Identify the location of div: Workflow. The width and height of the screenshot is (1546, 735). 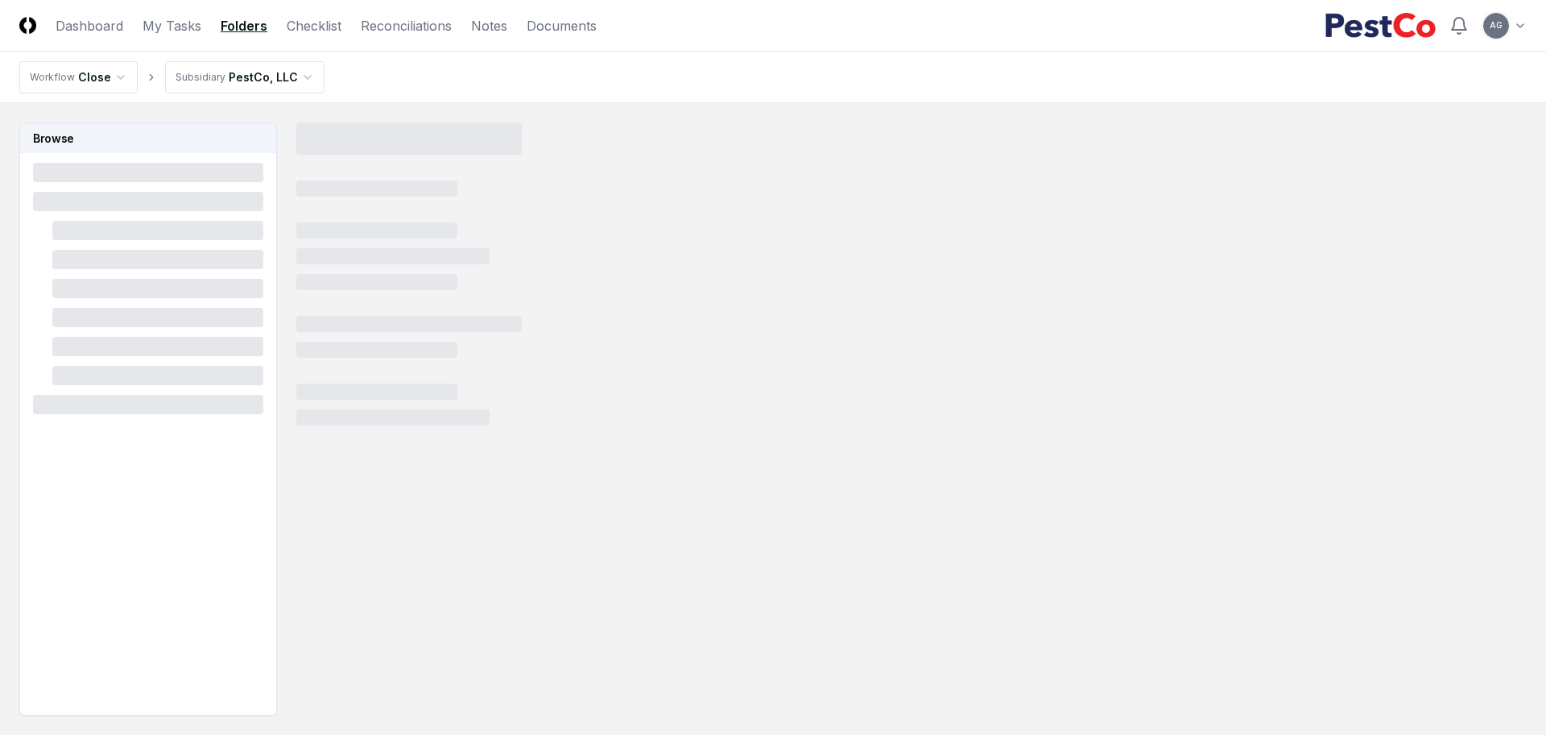
(52, 77).